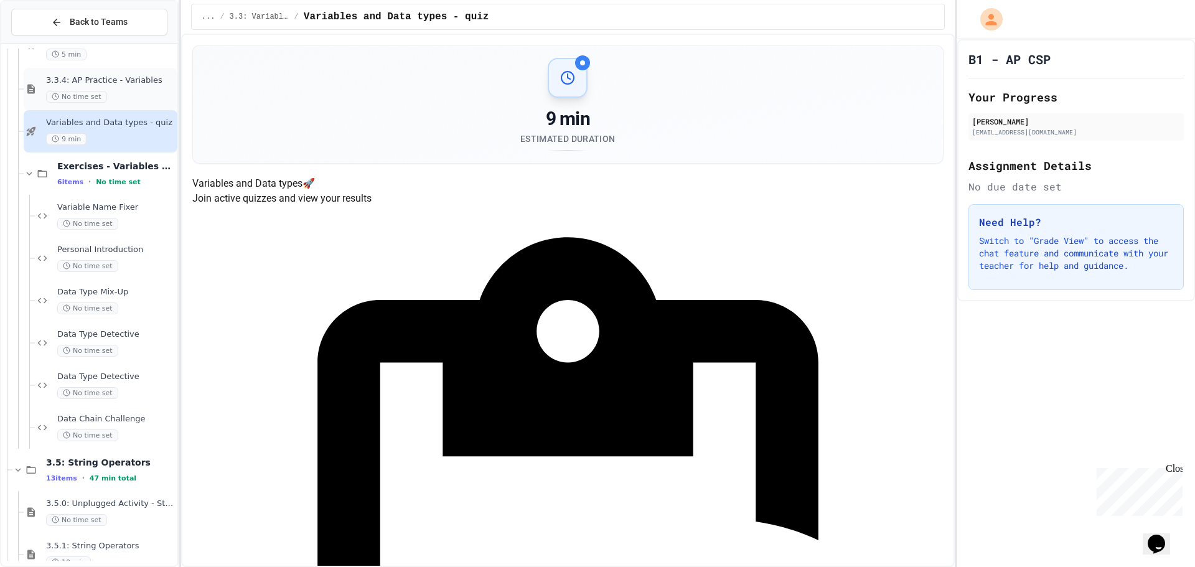 The width and height of the screenshot is (1195, 567). Describe the element at coordinates (260, 17) in the screenshot. I see `span: 3.3: Variables and Data Types` at that location.